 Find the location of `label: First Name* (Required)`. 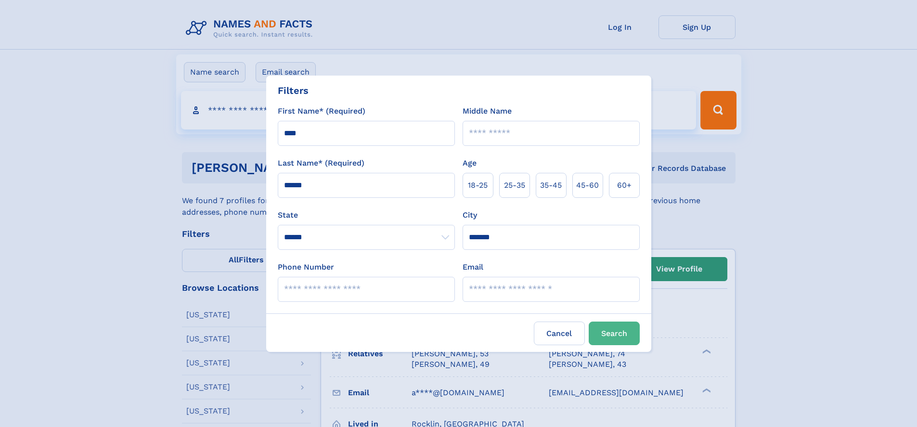

label: First Name* (Required) is located at coordinates (322, 111).